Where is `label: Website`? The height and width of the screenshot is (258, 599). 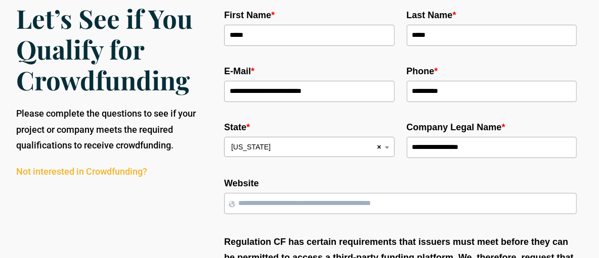 label: Website is located at coordinates (400, 184).